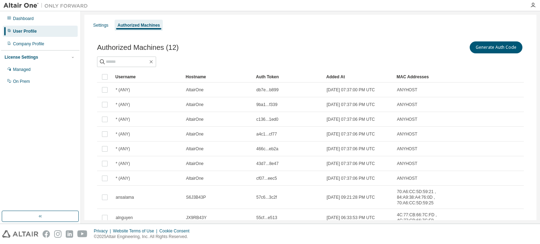  I want to click on div: Settings, so click(101, 25).